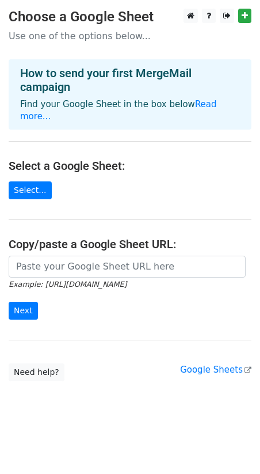  What do you see at coordinates (130, 244) in the screenshot?
I see `h4: Copy/paste a Google Sheet URL:` at bounding box center [130, 244].